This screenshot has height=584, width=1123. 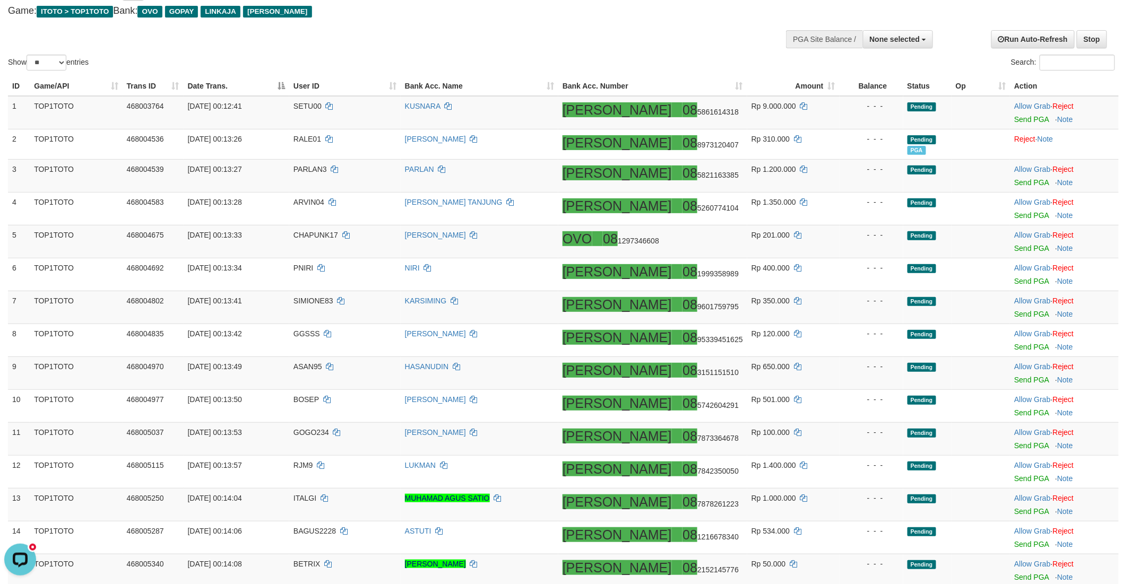 What do you see at coordinates (479, 86) in the screenshot?
I see `th: Bank Acc. Name: activate to sort column ascending` at bounding box center [479, 86].